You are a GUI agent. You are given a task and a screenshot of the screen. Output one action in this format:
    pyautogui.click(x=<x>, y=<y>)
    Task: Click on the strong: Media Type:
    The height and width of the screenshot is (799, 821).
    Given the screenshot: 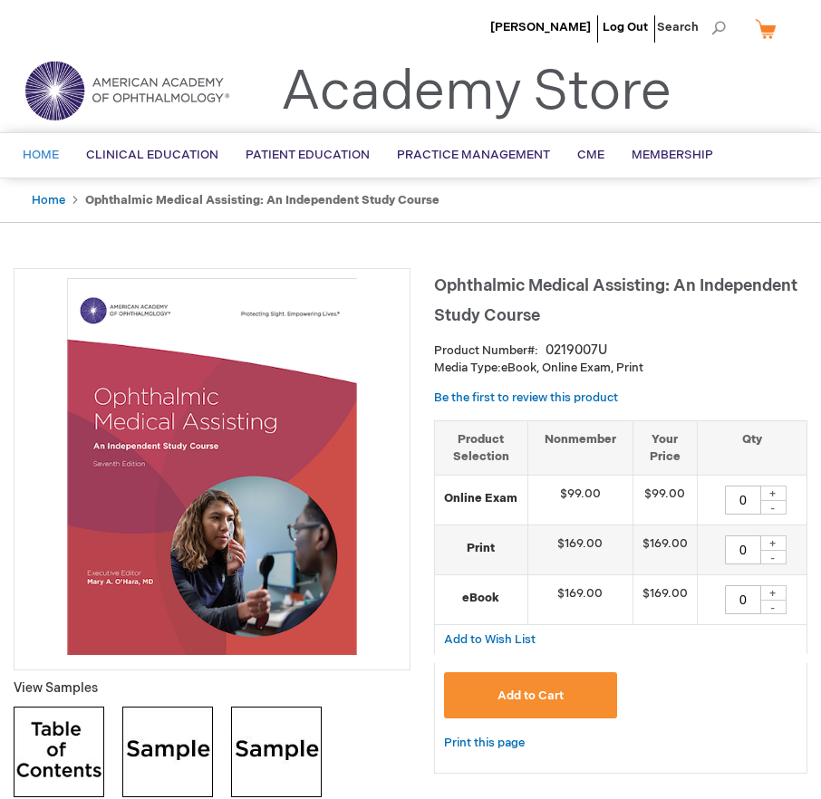 What is the action you would take?
    pyautogui.click(x=468, y=368)
    